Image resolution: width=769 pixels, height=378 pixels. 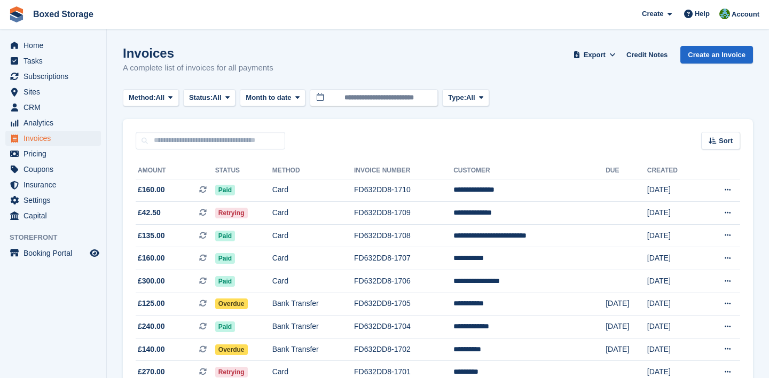 I want to click on span: Coupons, so click(x=56, y=169).